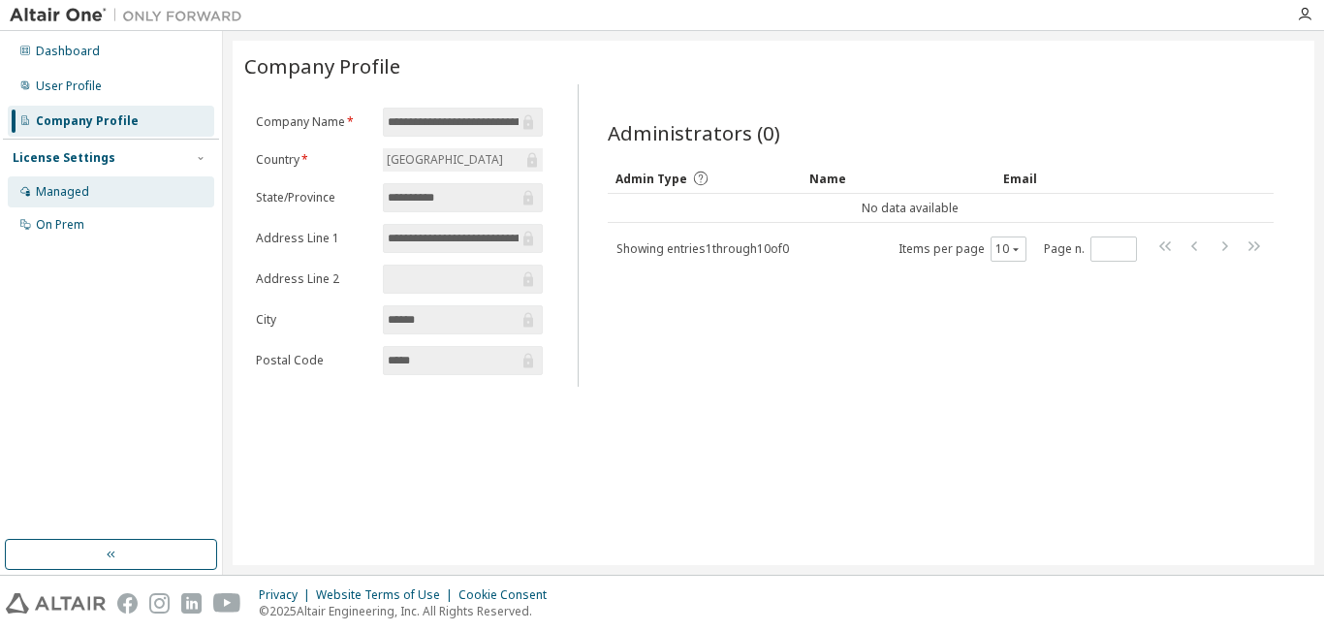  Describe the element at coordinates (313, 160) in the screenshot. I see `label: Country` at that location.